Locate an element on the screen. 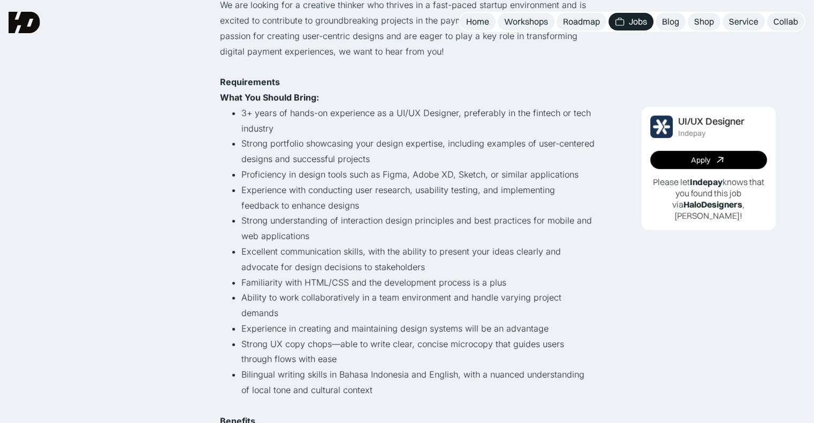 Image resolution: width=814 pixels, height=423 pixels. a: Jobs is located at coordinates (631, 21).